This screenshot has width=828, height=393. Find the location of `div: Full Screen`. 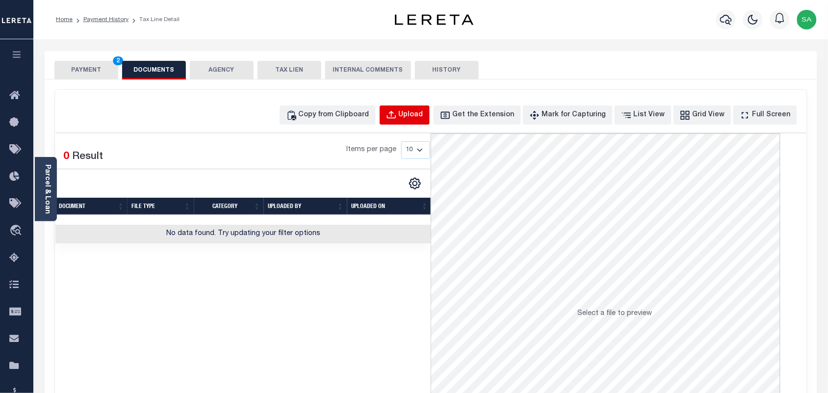

div: Full Screen is located at coordinates (771, 115).